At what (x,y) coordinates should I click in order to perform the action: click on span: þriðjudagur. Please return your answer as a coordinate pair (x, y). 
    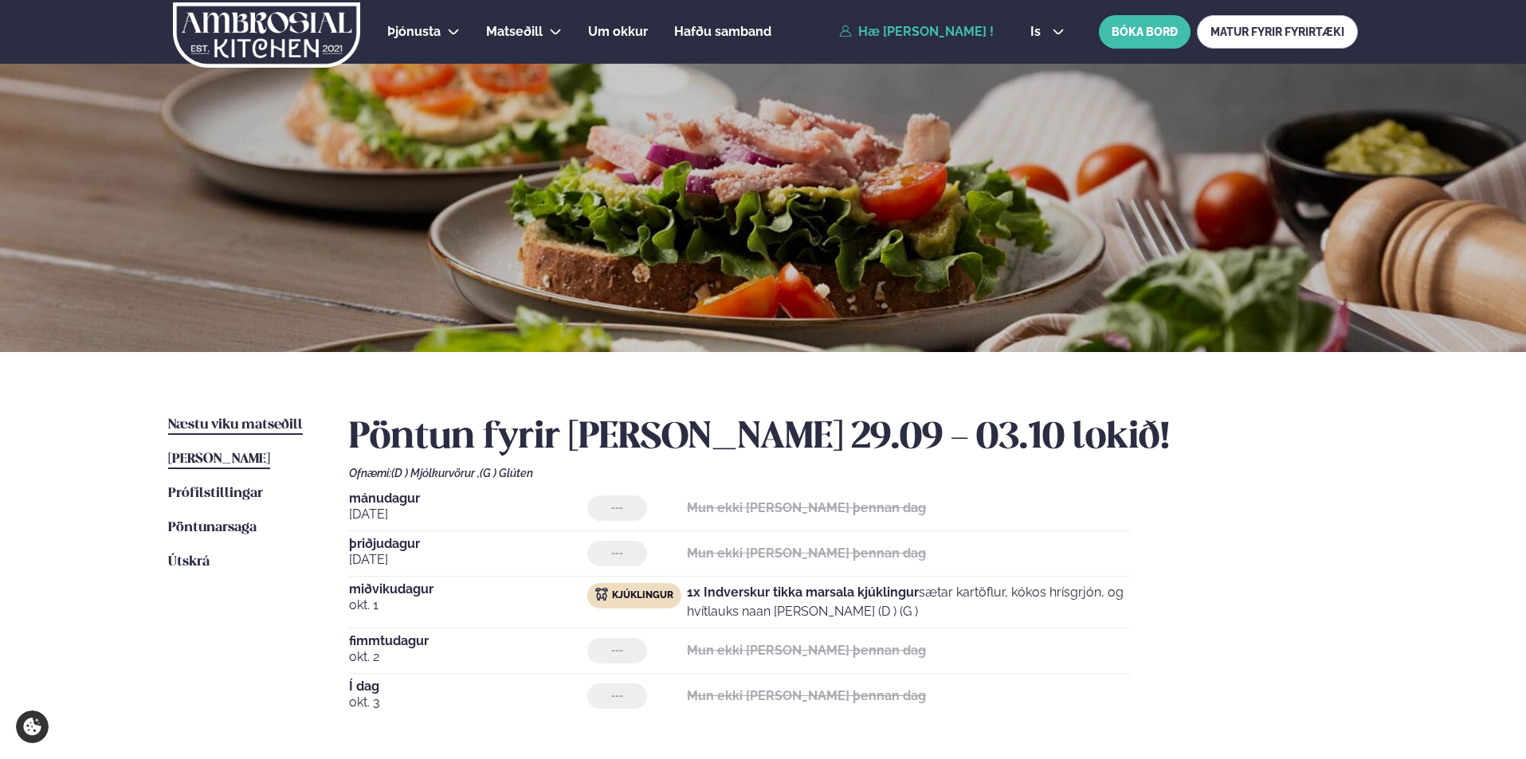
    Looking at the image, I should click on (468, 544).